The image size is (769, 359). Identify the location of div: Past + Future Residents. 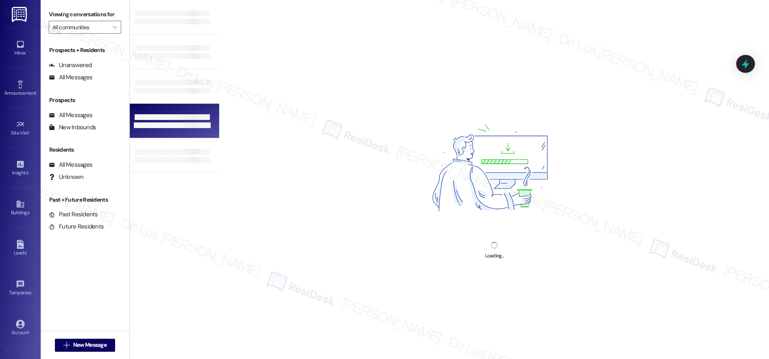
(85, 200).